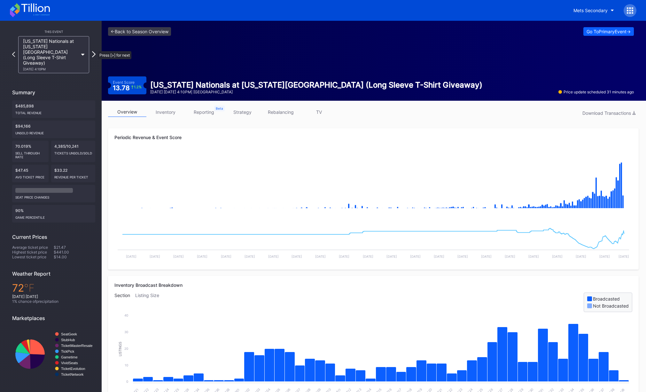 Image resolution: width=646 pixels, height=392 pixels. What do you see at coordinates (54, 273) in the screenshot?
I see `div: Weather Report` at bounding box center [54, 273].